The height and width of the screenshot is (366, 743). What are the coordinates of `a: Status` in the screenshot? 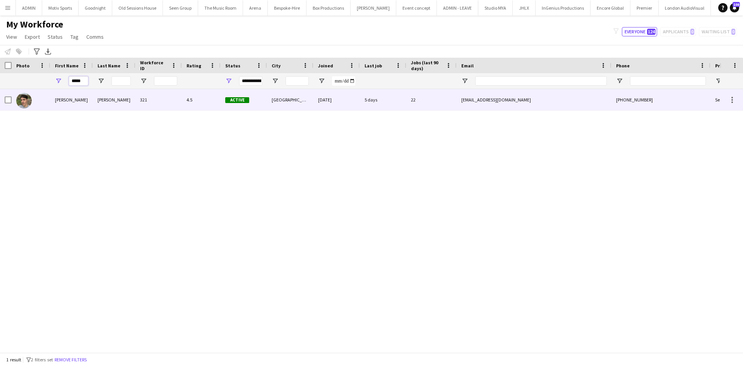 It's located at (55, 37).